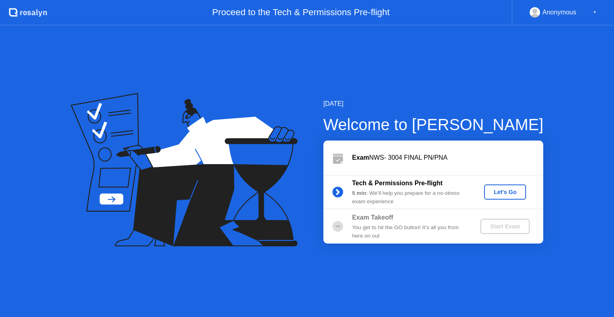  What do you see at coordinates (505, 227) in the screenshot?
I see `button: Start Exam` at bounding box center [505, 227].